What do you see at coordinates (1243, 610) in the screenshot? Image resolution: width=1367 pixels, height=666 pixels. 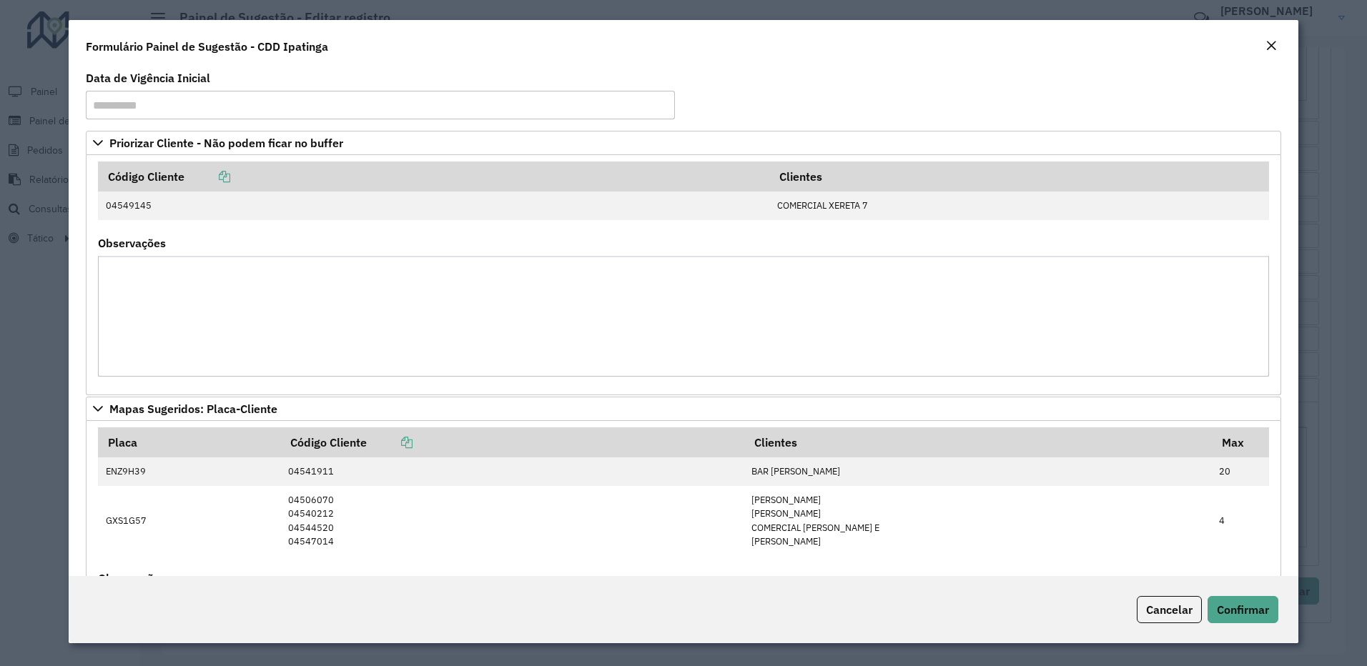 I see `button: Confirmar` at bounding box center [1243, 610].